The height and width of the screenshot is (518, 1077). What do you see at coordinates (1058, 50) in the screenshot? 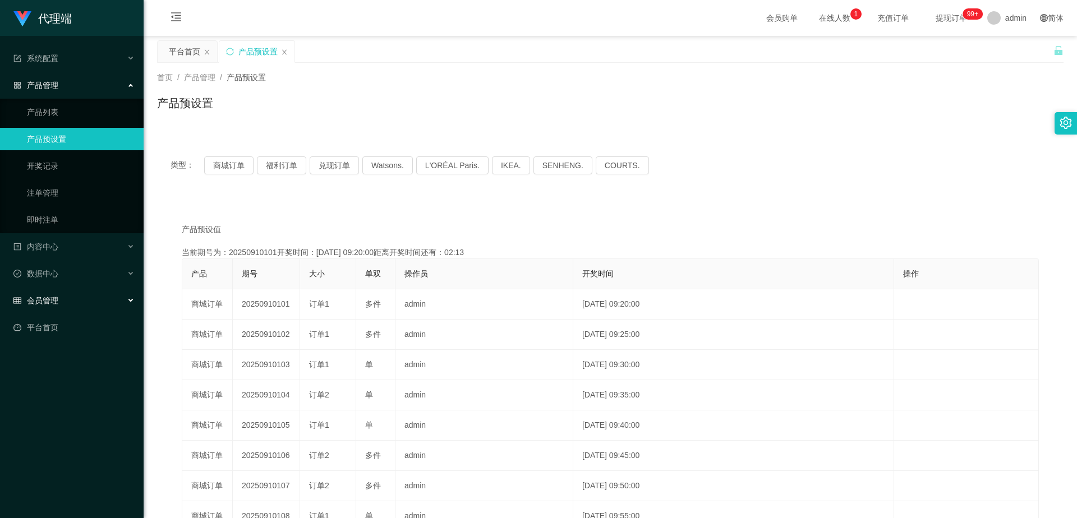
I see `i: 图标: unlock` at bounding box center [1058, 50].